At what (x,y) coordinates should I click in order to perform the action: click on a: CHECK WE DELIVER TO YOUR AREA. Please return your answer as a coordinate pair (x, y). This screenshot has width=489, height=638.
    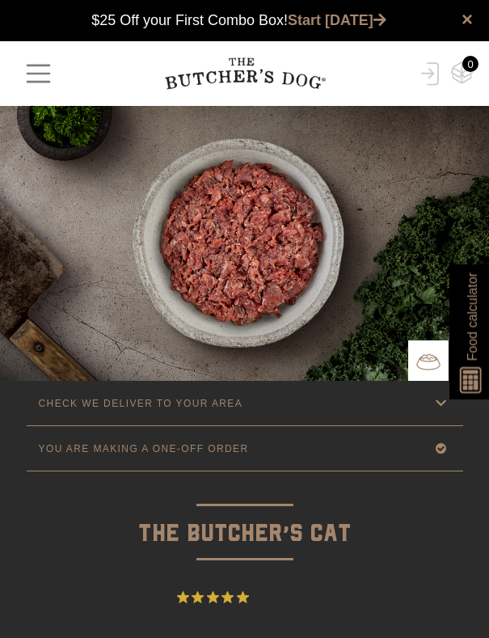
    Looking at the image, I should click on (245, 402).